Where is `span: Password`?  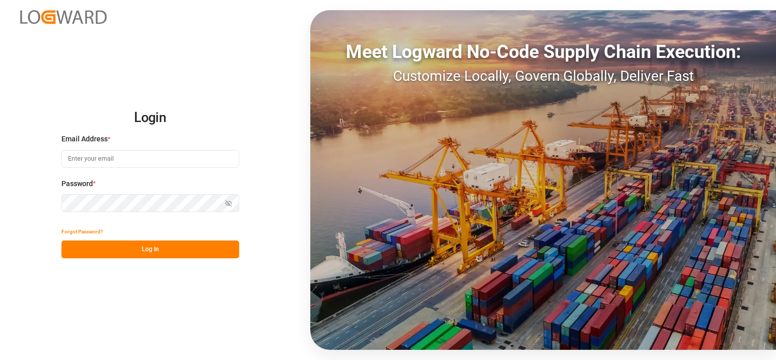
span: Password is located at coordinates (77, 183).